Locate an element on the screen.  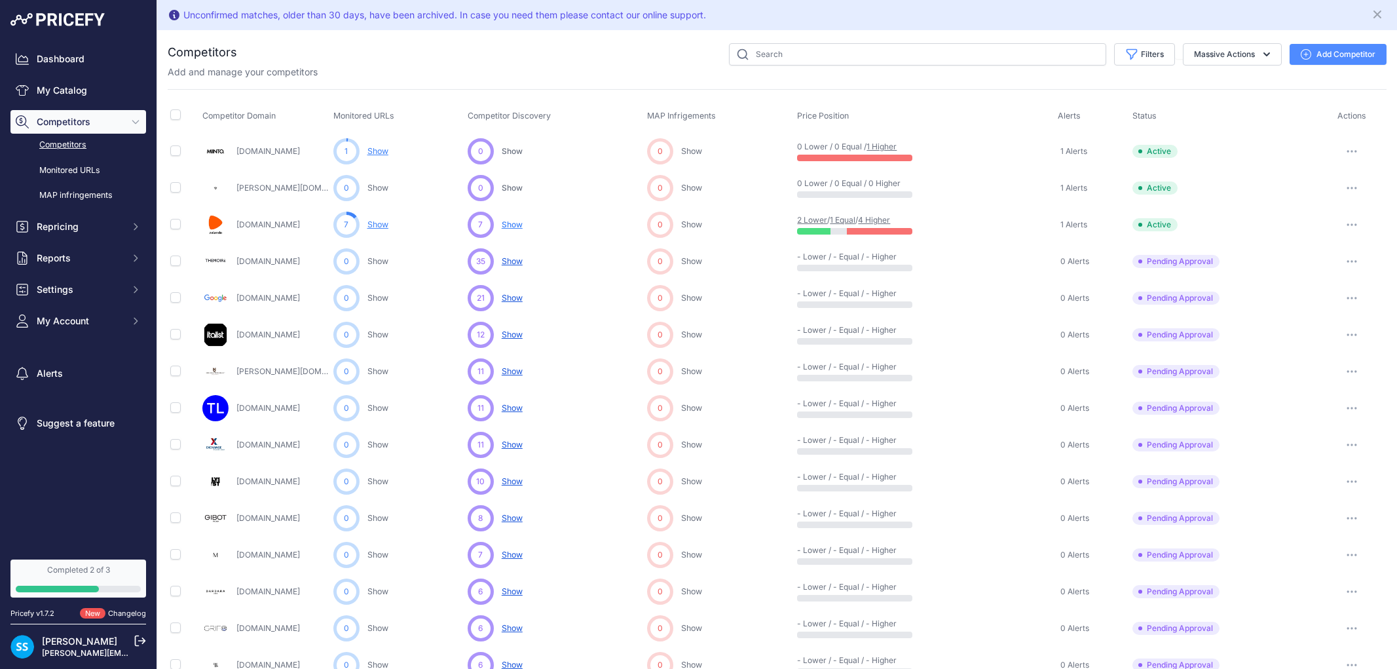
a: 1 Equal is located at coordinates (842, 219).